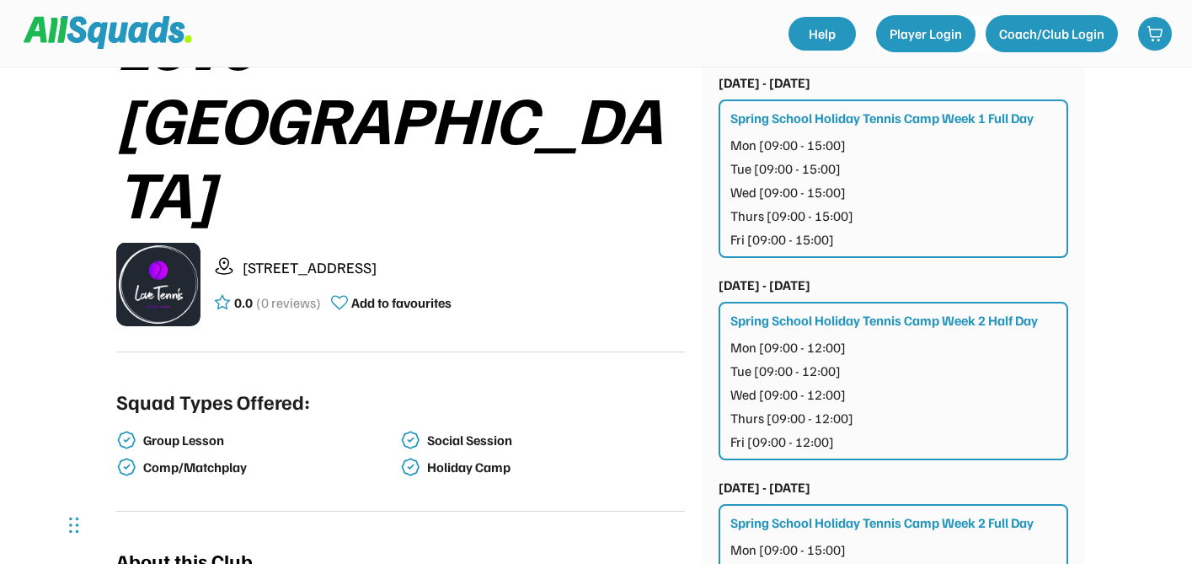 This screenshot has width=1192, height=564. What do you see at coordinates (1155, 34) in the screenshot?
I see `img: shopping-cart-01%20%281%29.svg` at bounding box center [1155, 34].